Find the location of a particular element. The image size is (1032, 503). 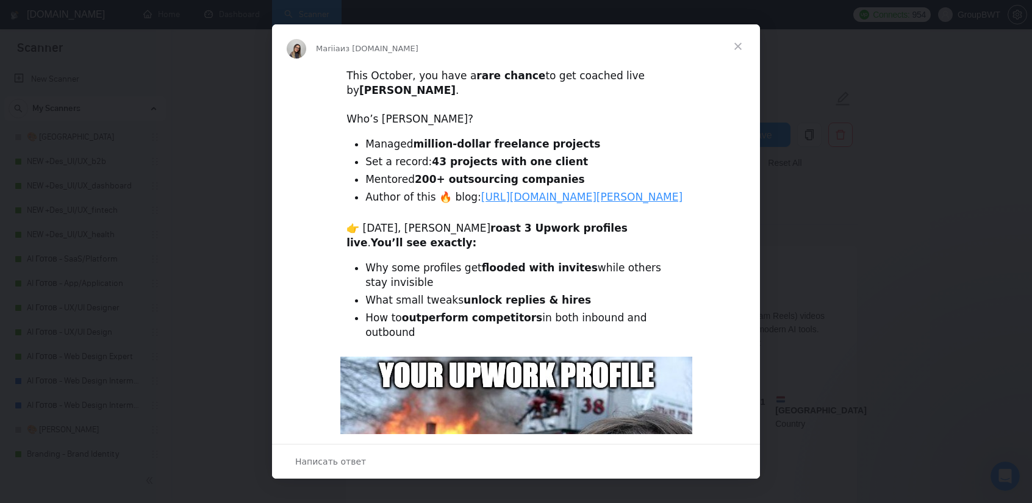

b: roast 3 Upwork profiles live is located at coordinates (487, 235).